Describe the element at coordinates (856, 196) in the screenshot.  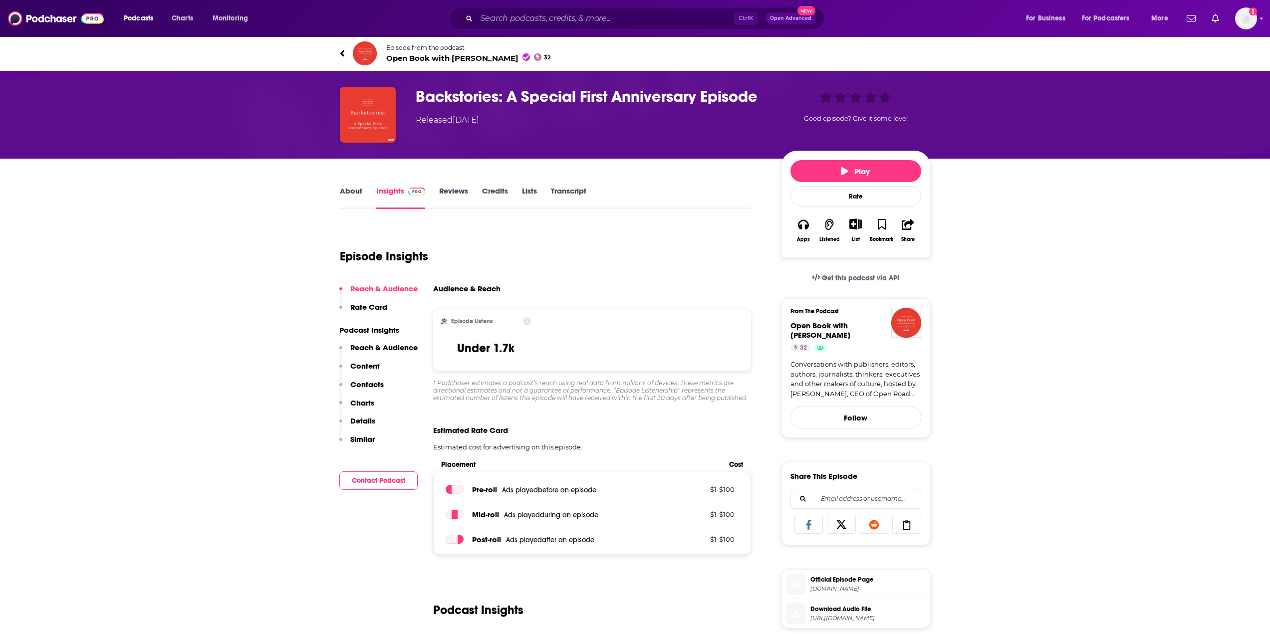
I see `div: Rate` at that location.